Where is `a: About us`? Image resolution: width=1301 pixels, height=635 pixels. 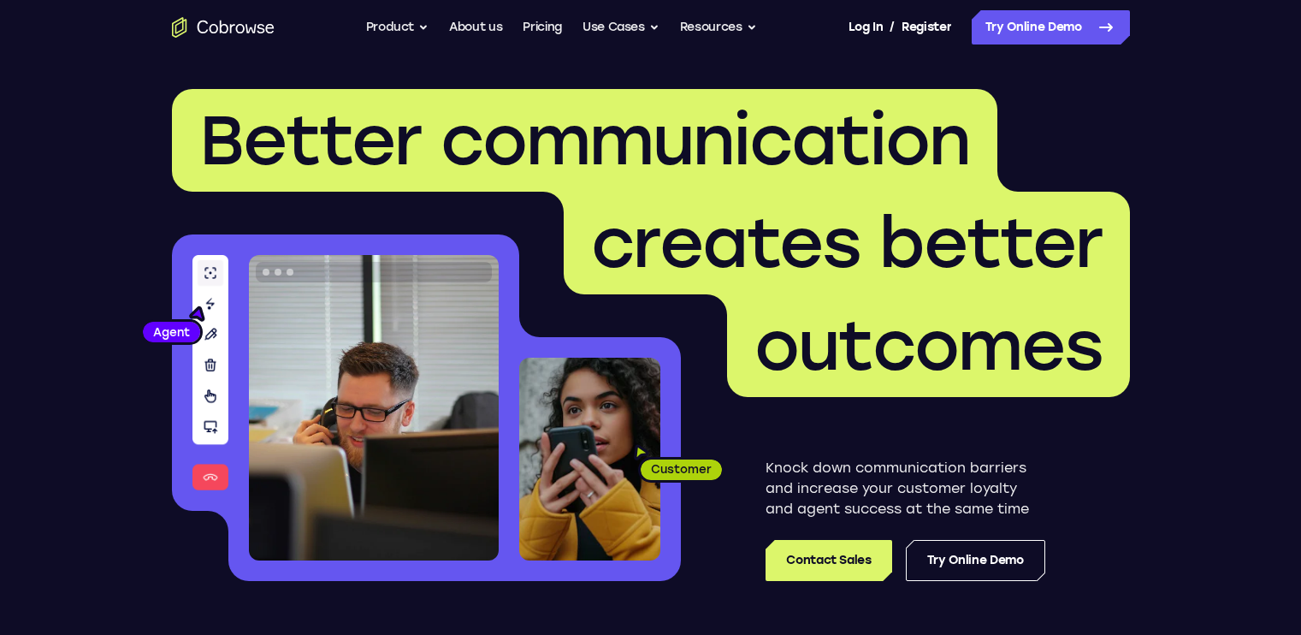
a: About us is located at coordinates (476, 27).